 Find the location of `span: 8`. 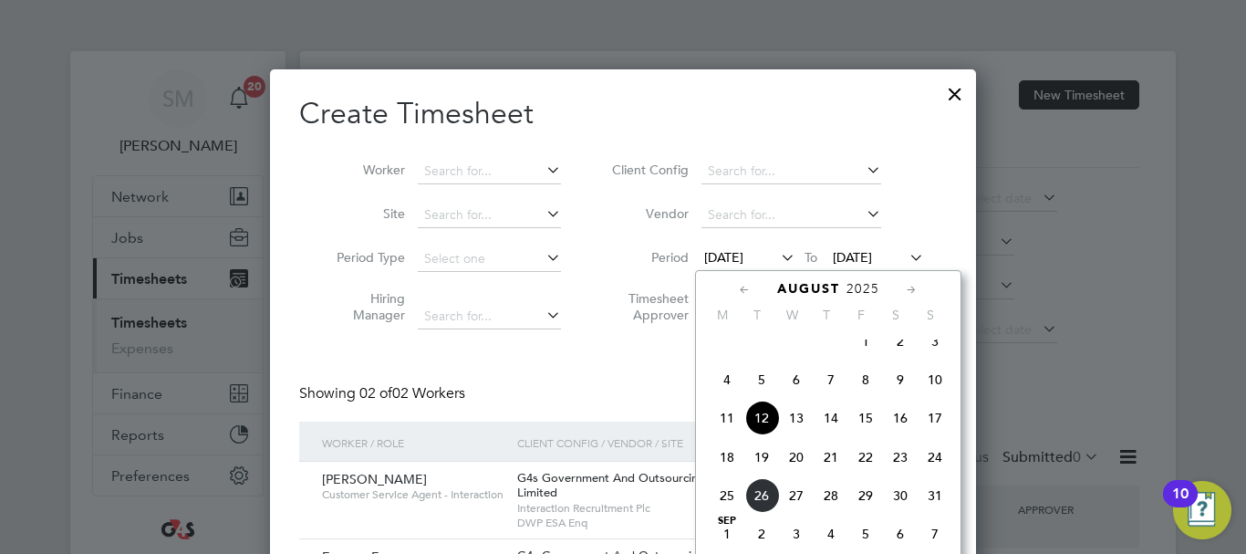

span: 8 is located at coordinates (865, 379).